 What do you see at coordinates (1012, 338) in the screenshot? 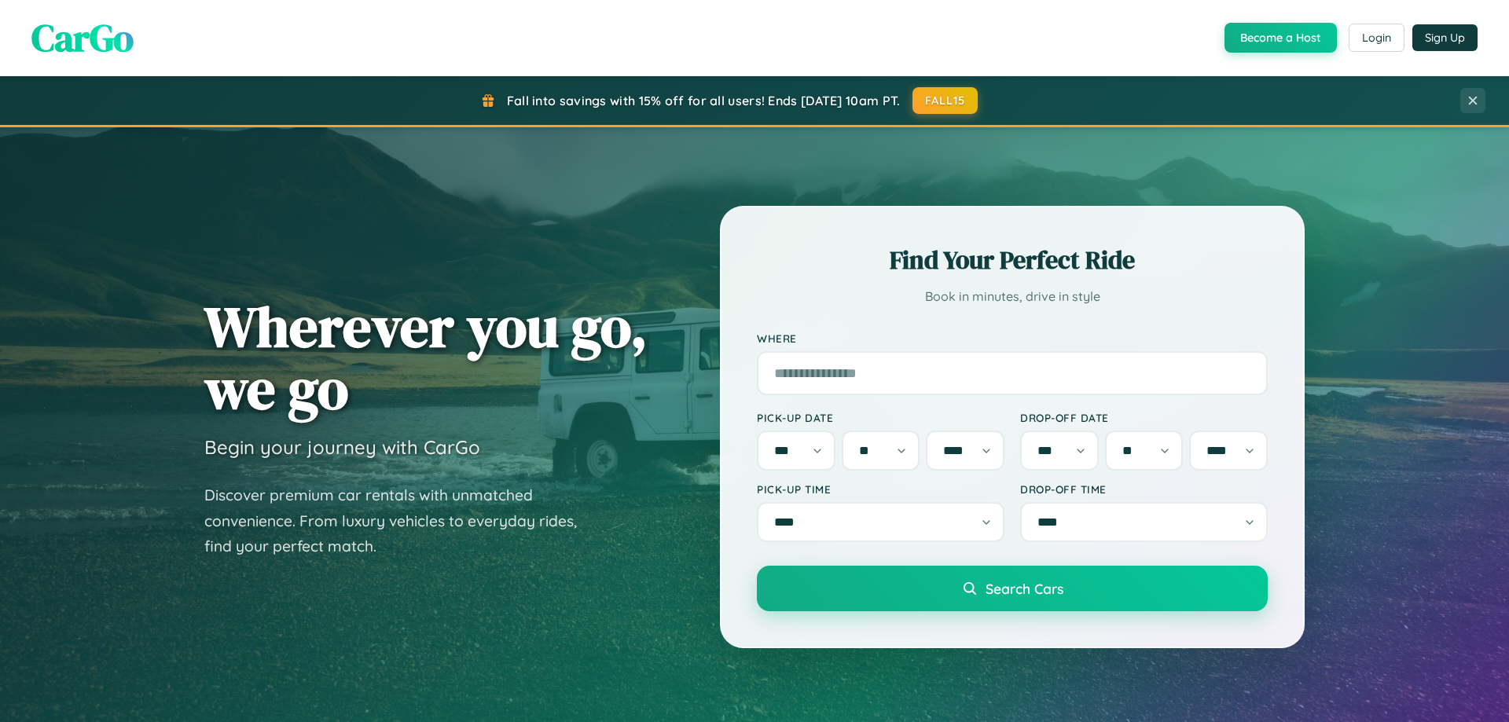
I see `label: Where` at bounding box center [1012, 338].